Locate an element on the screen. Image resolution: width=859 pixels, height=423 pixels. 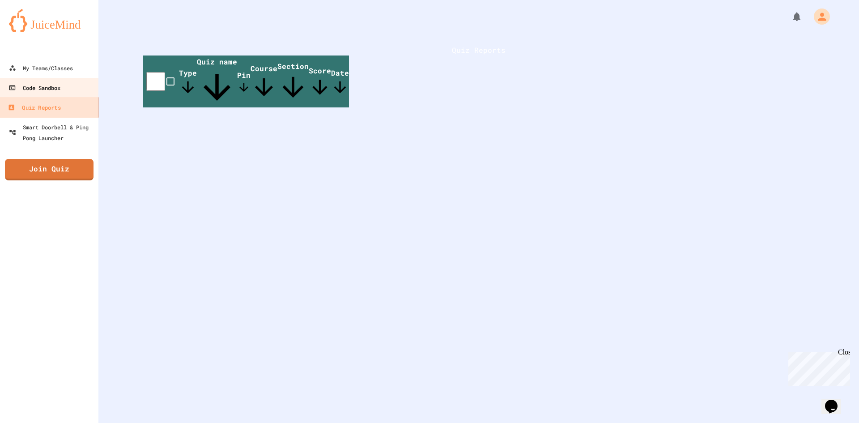
span: Date is located at coordinates (340, 82).